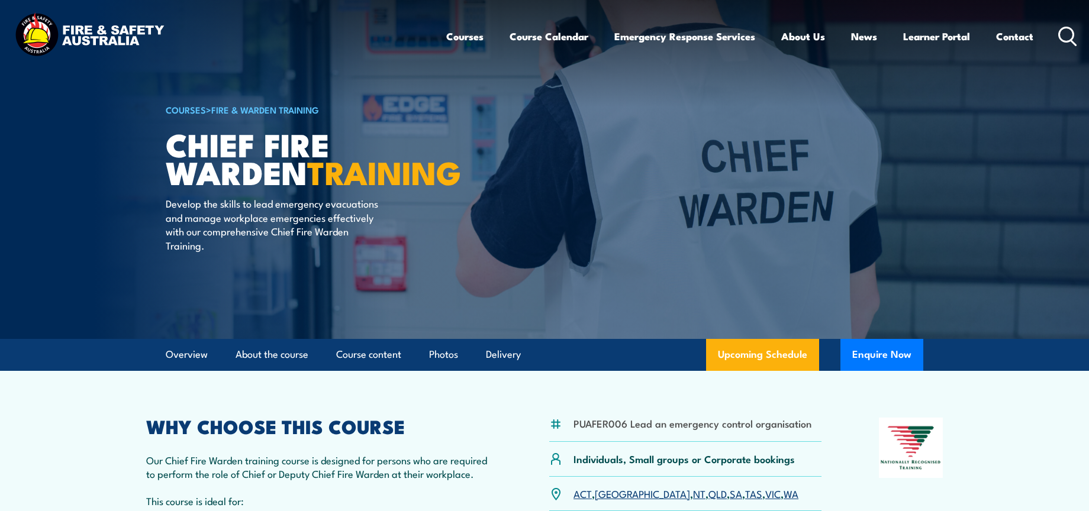  Describe the element at coordinates (582, 494) in the screenshot. I see `a: ACT` at that location.